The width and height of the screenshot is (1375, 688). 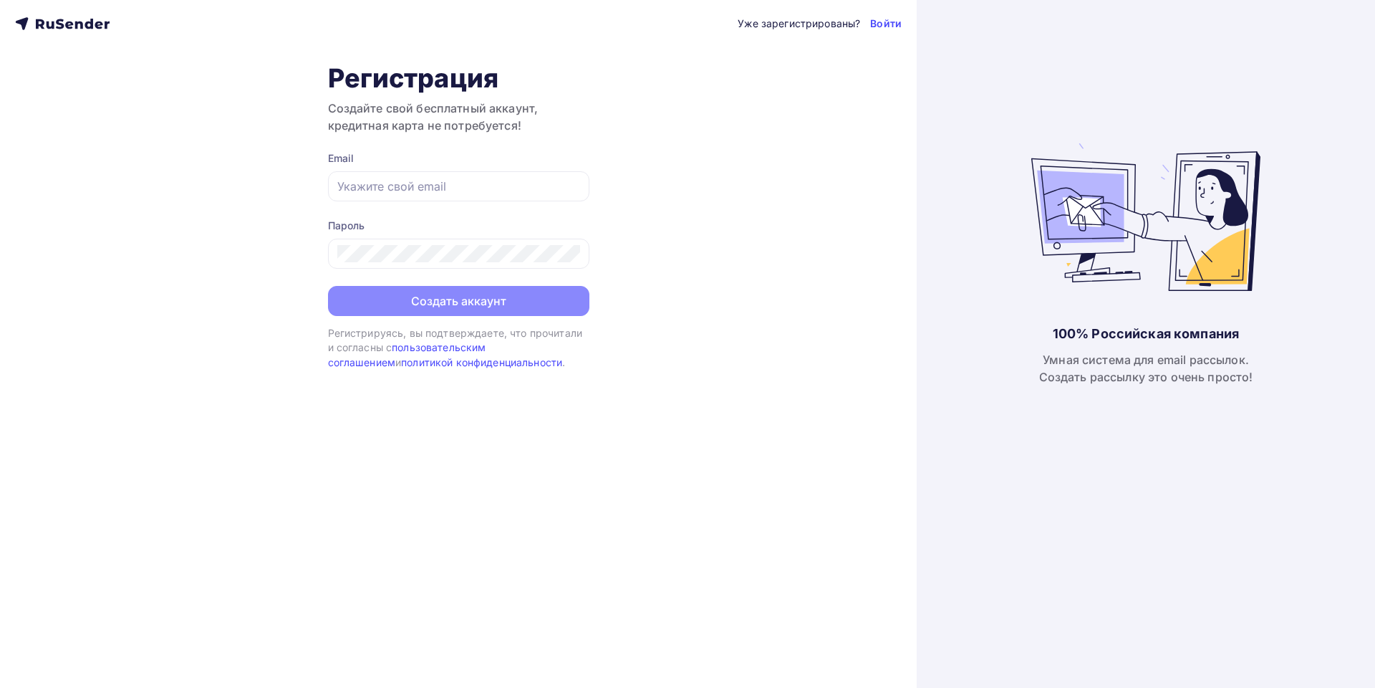 I want to click on a: политикой конфиденциальности, so click(x=481, y=362).